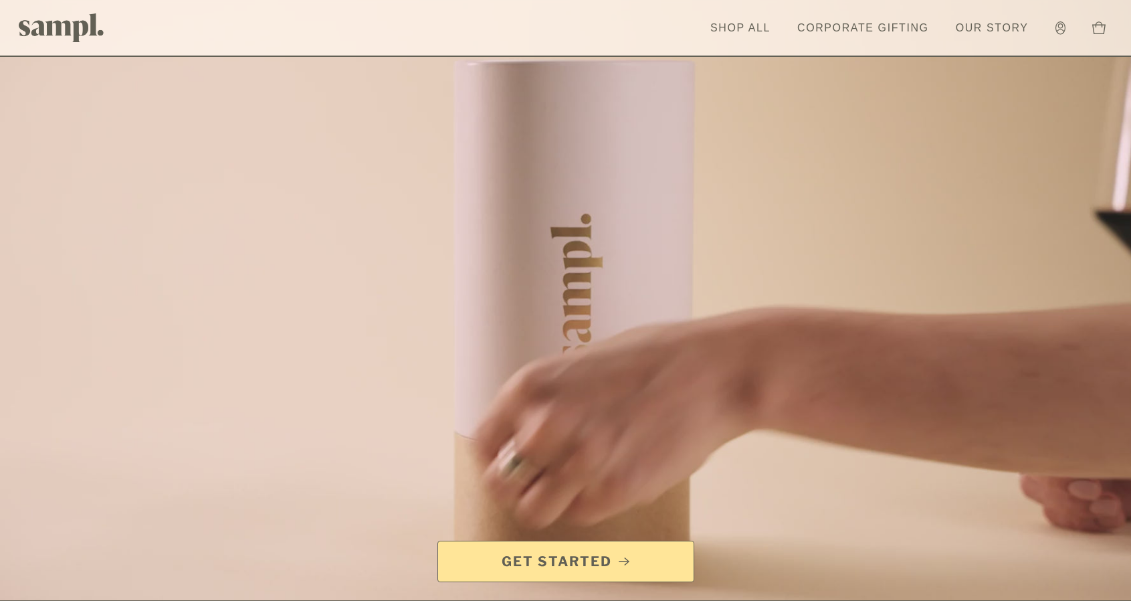 Image resolution: width=1131 pixels, height=601 pixels. I want to click on a: Our Story, so click(992, 28).